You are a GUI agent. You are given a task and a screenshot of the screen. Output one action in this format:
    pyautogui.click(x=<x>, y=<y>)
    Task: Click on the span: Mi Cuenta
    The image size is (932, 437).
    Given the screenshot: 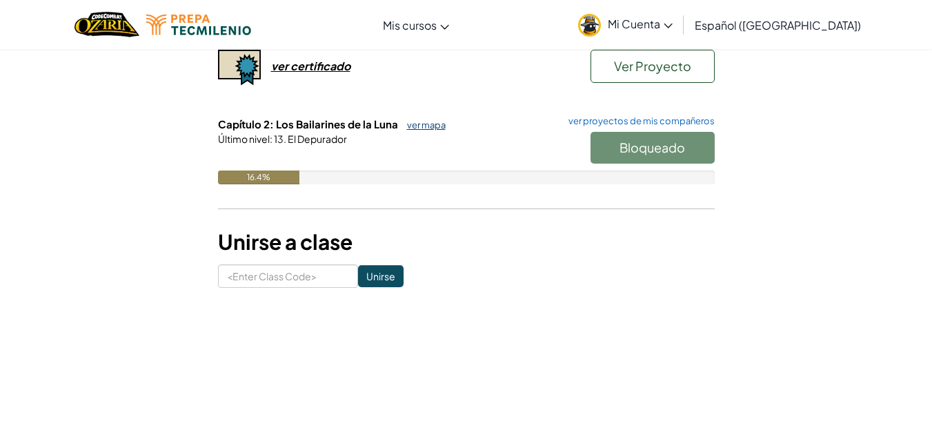 What is the action you would take?
    pyautogui.click(x=640, y=23)
    